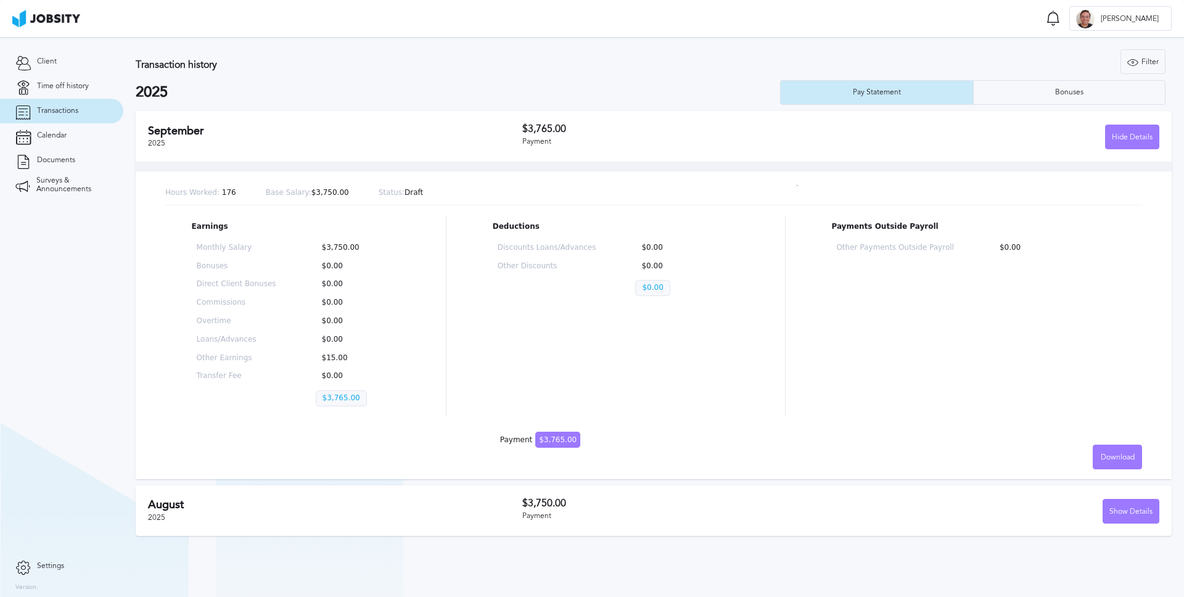 This screenshot has width=1184, height=597. What do you see at coordinates (1070, 93) in the screenshot?
I see `button: Bonuses` at bounding box center [1070, 93].